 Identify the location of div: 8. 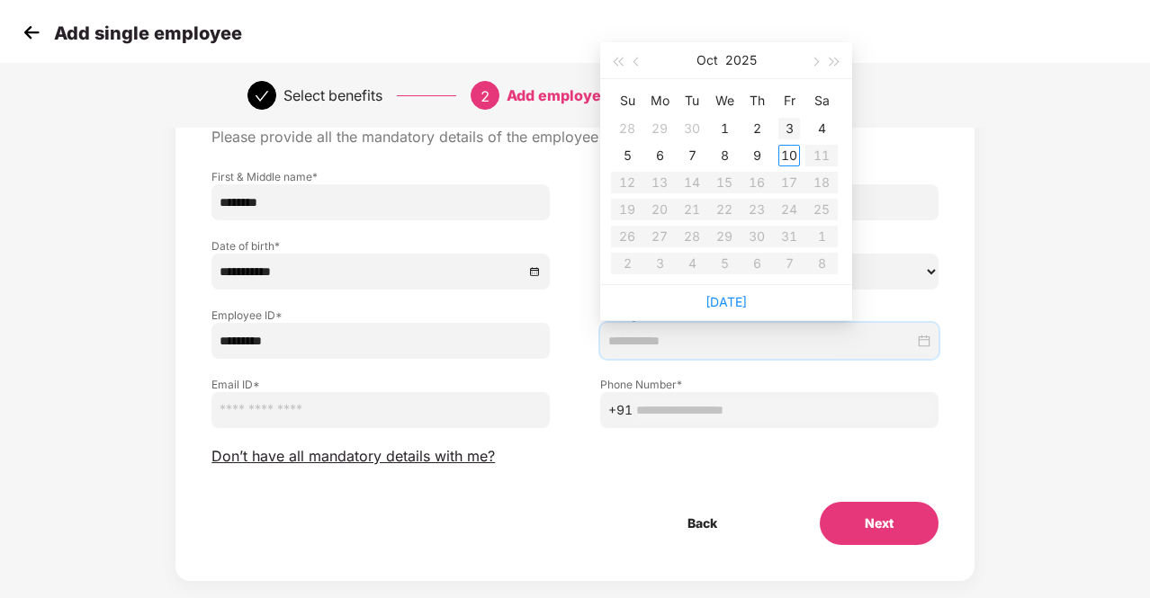
(724, 156).